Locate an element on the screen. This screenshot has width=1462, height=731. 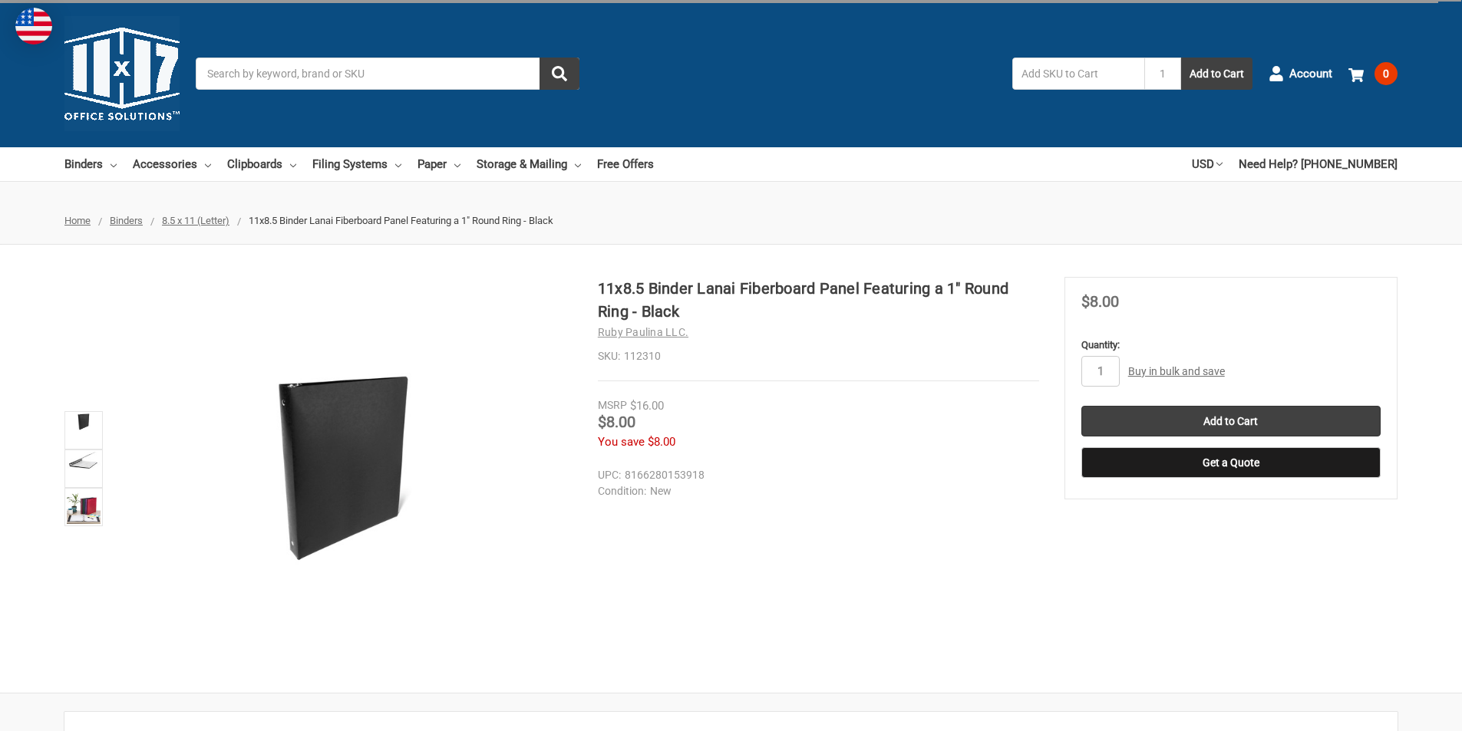
img: 11x17.com is located at coordinates (122, 74).